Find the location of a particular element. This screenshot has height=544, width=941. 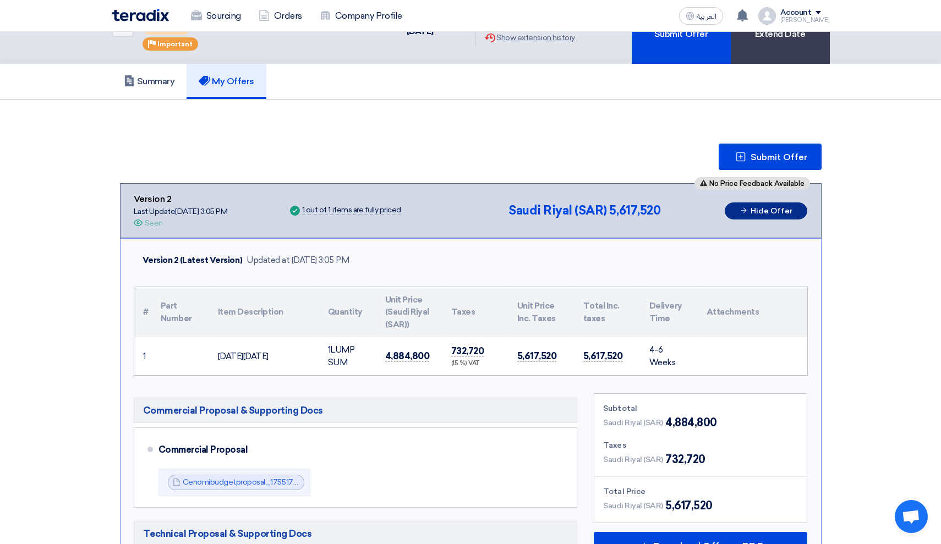

th: Delivery Time is located at coordinates (669, 313).